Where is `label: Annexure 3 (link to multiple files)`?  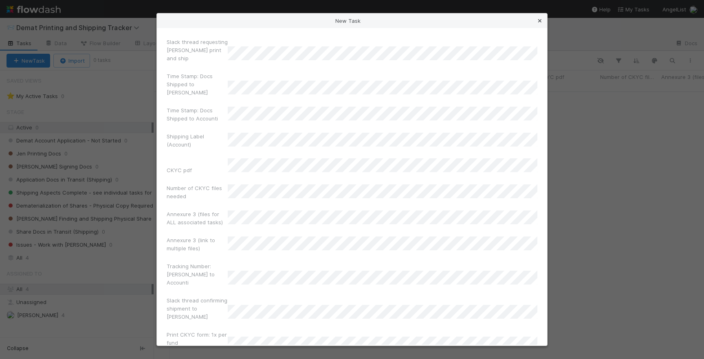 label: Annexure 3 (link to multiple files) is located at coordinates (197, 245).